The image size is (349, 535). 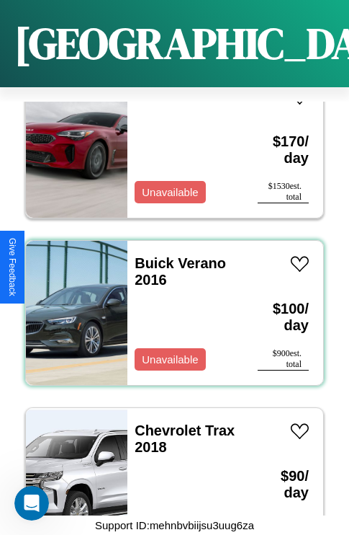 What do you see at coordinates (180, 271) in the screenshot?
I see `a: Buick Verano 2016` at bounding box center [180, 271].